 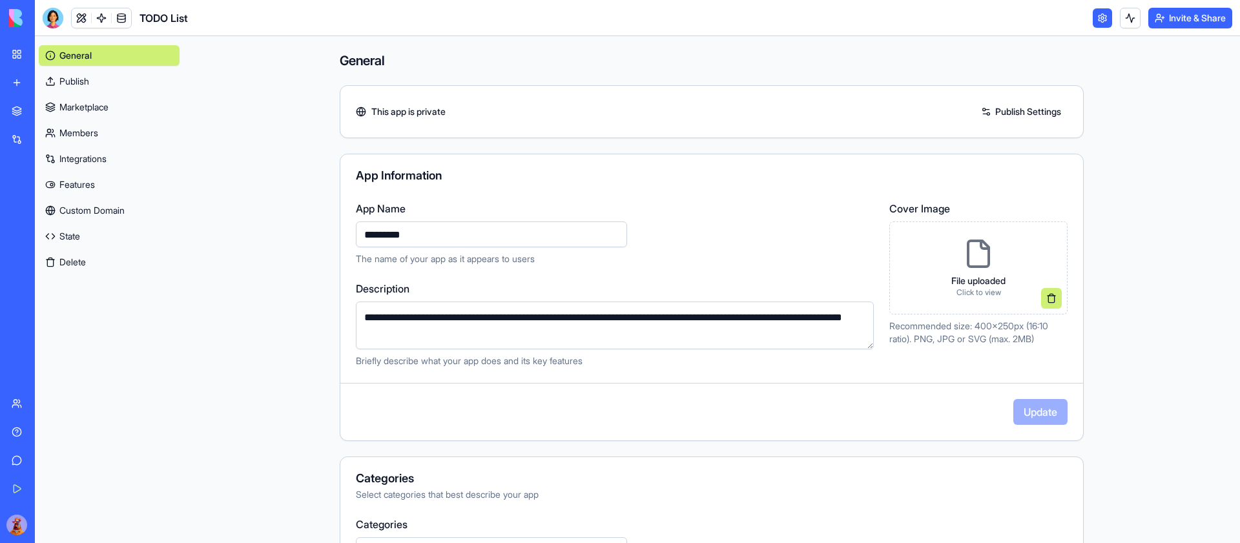 What do you see at coordinates (109, 56) in the screenshot?
I see `a: General` at bounding box center [109, 56].